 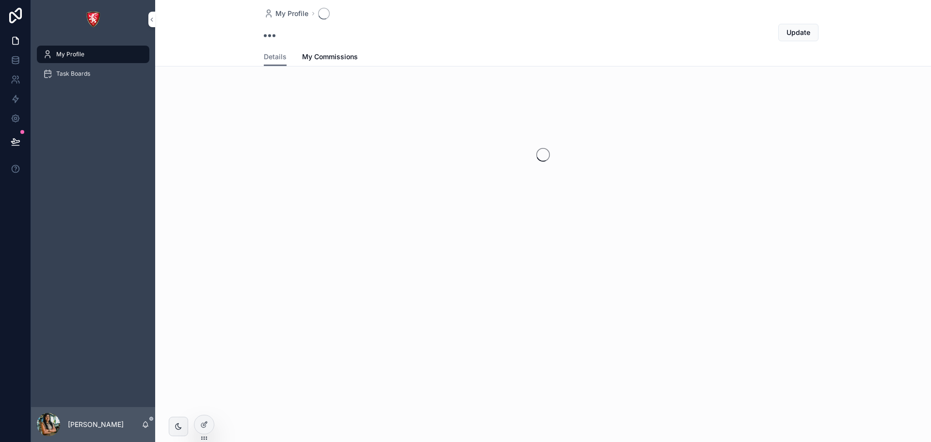 What do you see at coordinates (93, 19) in the screenshot?
I see `img: App logo` at bounding box center [93, 19].